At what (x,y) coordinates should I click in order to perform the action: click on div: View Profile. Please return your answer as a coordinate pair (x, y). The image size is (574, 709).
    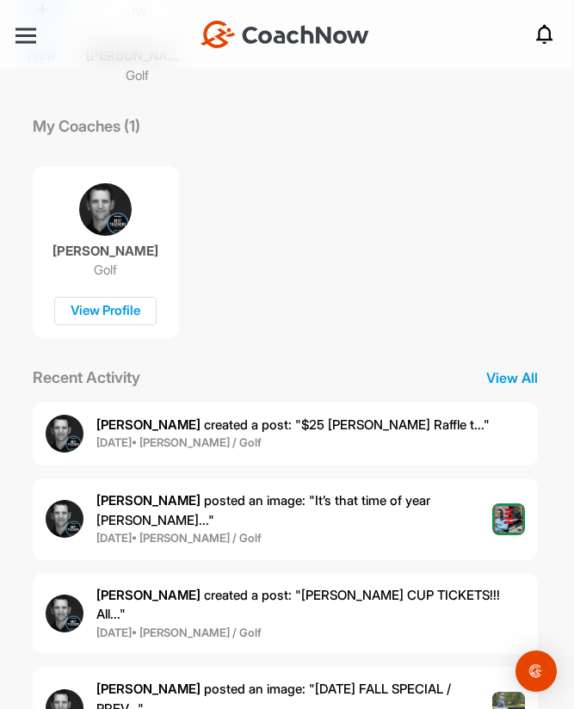
    Looking at the image, I should click on (105, 311).